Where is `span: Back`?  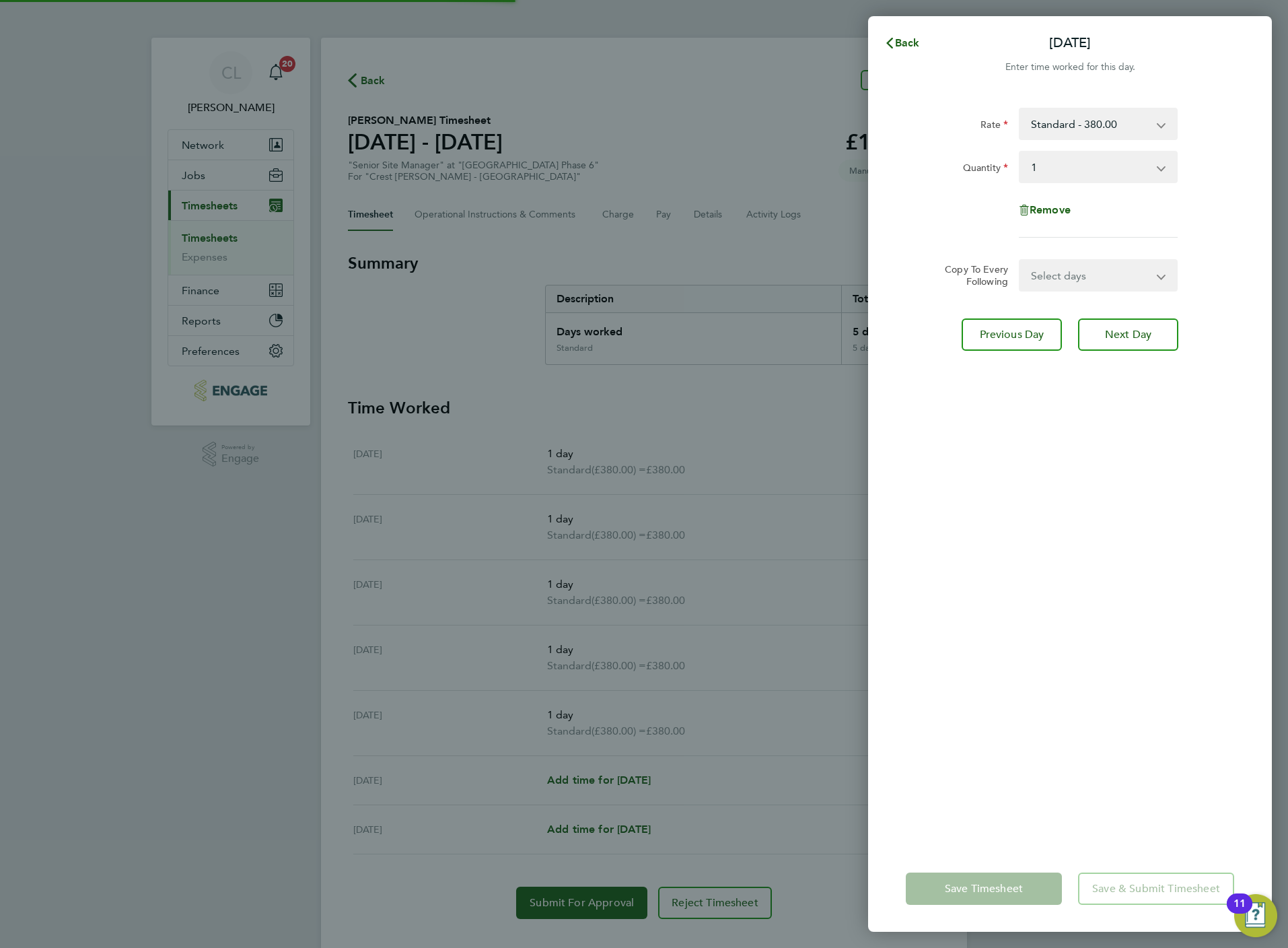 span: Back is located at coordinates (907, 42).